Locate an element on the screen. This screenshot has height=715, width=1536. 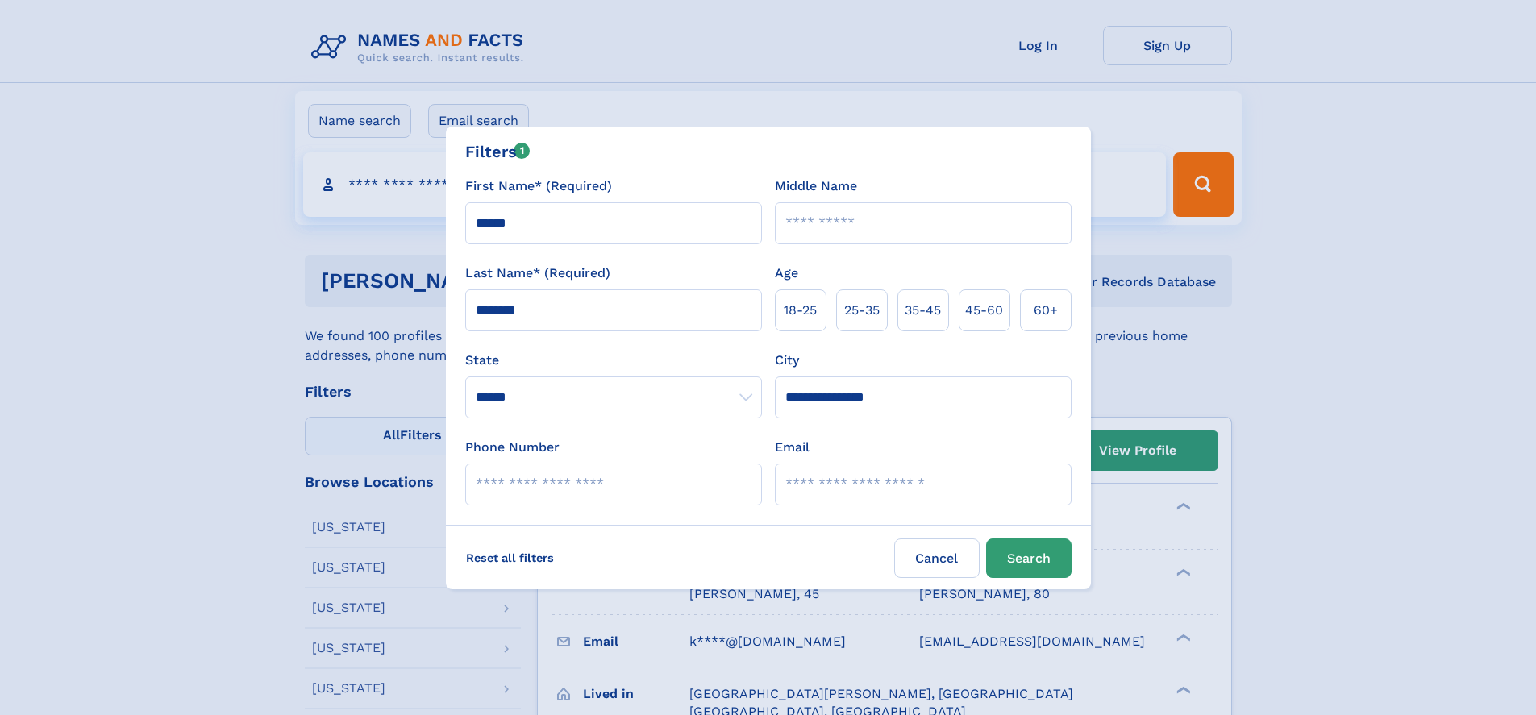
label: State is located at coordinates (614, 360).